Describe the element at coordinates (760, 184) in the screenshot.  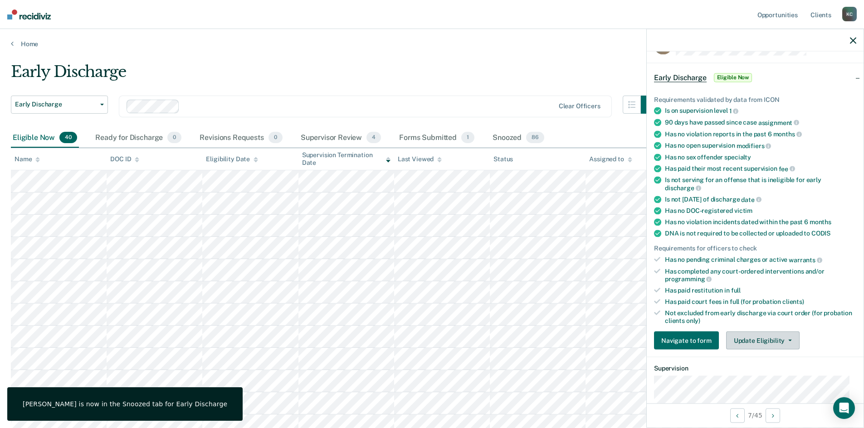
I see `div: Is not serving for an offense that is ineligible for early` at that location.